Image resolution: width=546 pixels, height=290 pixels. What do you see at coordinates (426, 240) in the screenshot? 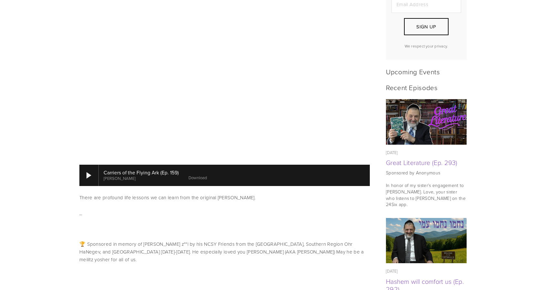
I see `a: Hashem will comfort us (Ep. 292)` at bounding box center [426, 240].